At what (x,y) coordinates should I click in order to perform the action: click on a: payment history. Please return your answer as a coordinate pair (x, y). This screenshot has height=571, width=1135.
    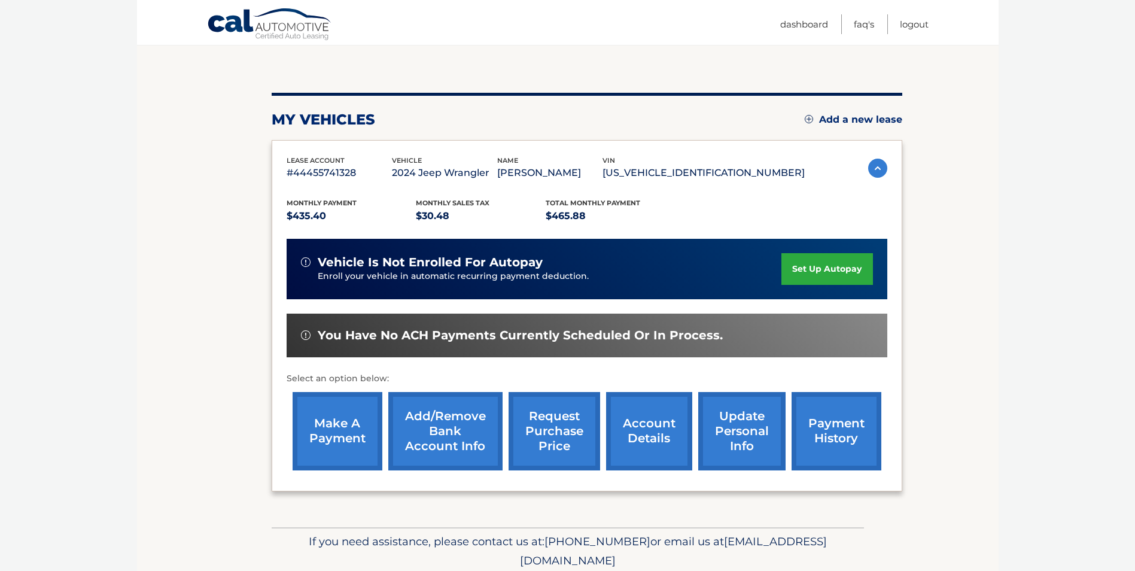
    Looking at the image, I should click on (837, 431).